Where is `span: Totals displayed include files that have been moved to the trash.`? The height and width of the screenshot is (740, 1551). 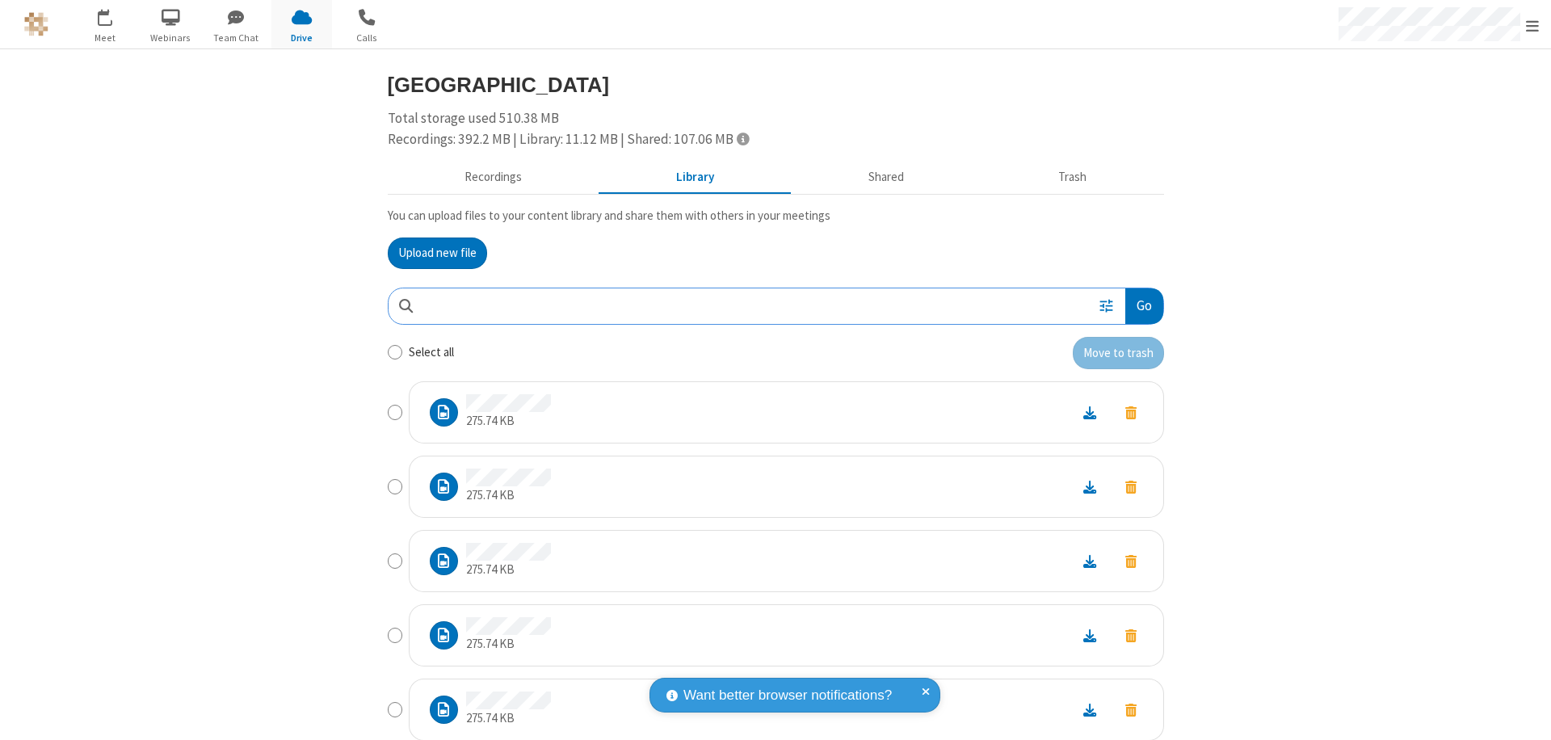
span: Totals displayed include files that have been moved to the trash. is located at coordinates (742, 138).